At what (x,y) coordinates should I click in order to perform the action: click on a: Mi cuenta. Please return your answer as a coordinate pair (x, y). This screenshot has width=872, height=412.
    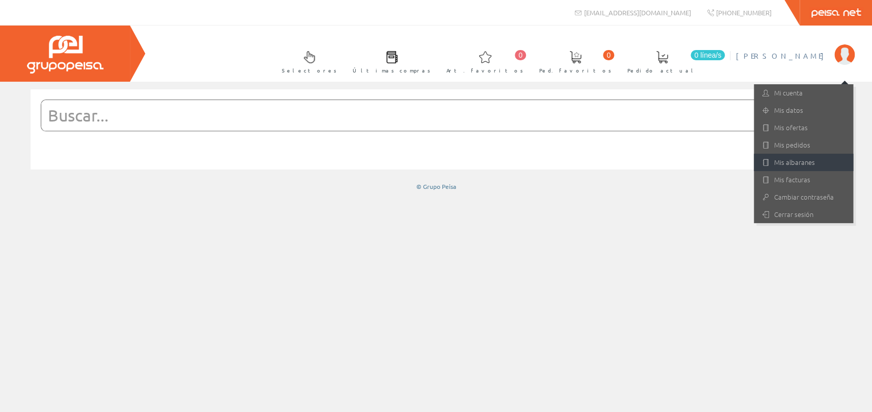
    Looking at the image, I should click on (804, 93).